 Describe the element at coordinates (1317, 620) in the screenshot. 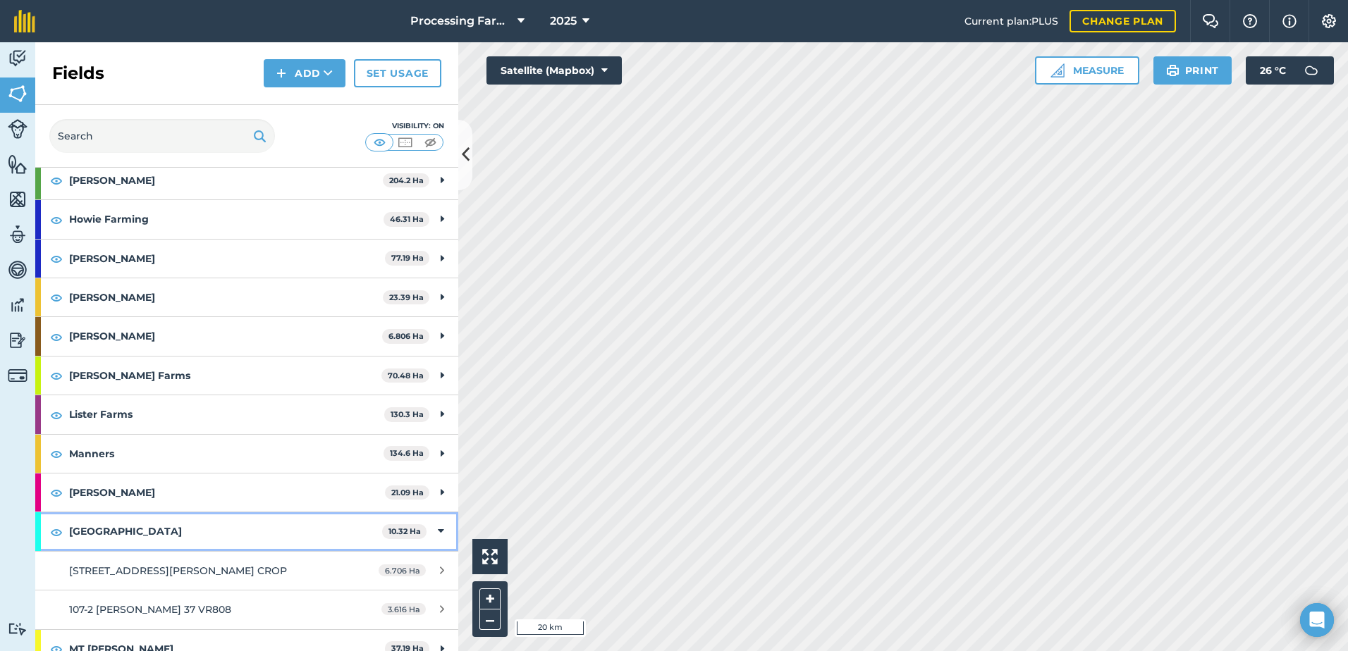

I see `div: Open Intercom Messenger` at that location.